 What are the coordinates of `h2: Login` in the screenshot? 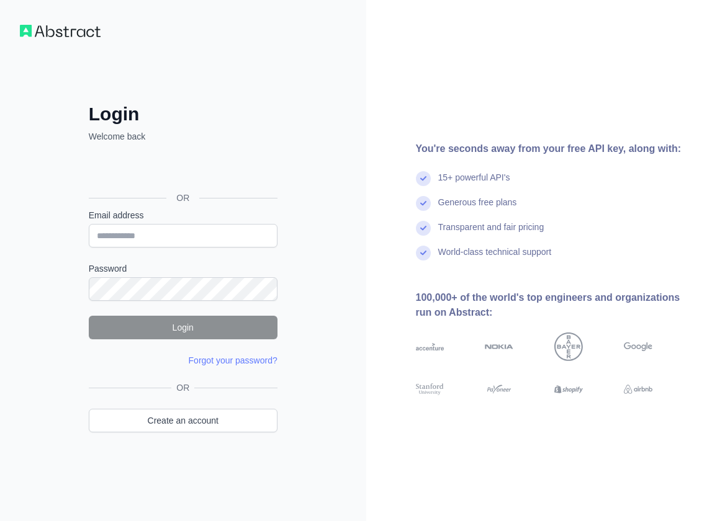 It's located at (183, 114).